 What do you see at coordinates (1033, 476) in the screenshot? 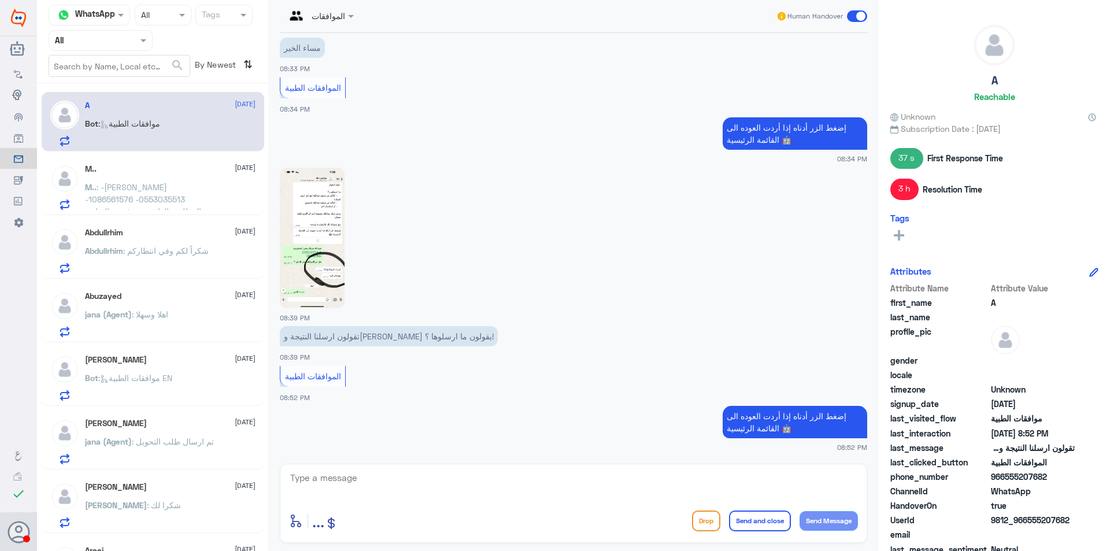
I see `span: 966555207682` at bounding box center [1033, 476].